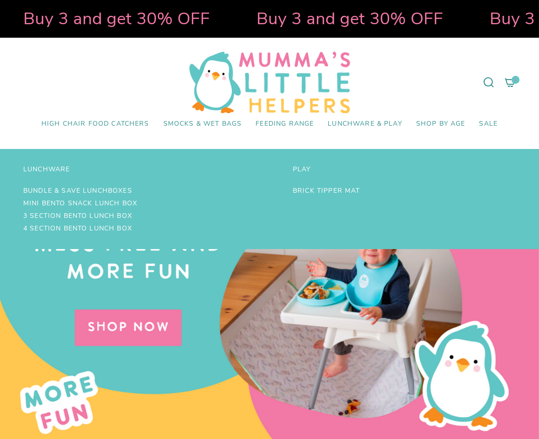 This screenshot has width=539, height=439. I want to click on span: 4 Section Bento Lunch Box, so click(78, 229).